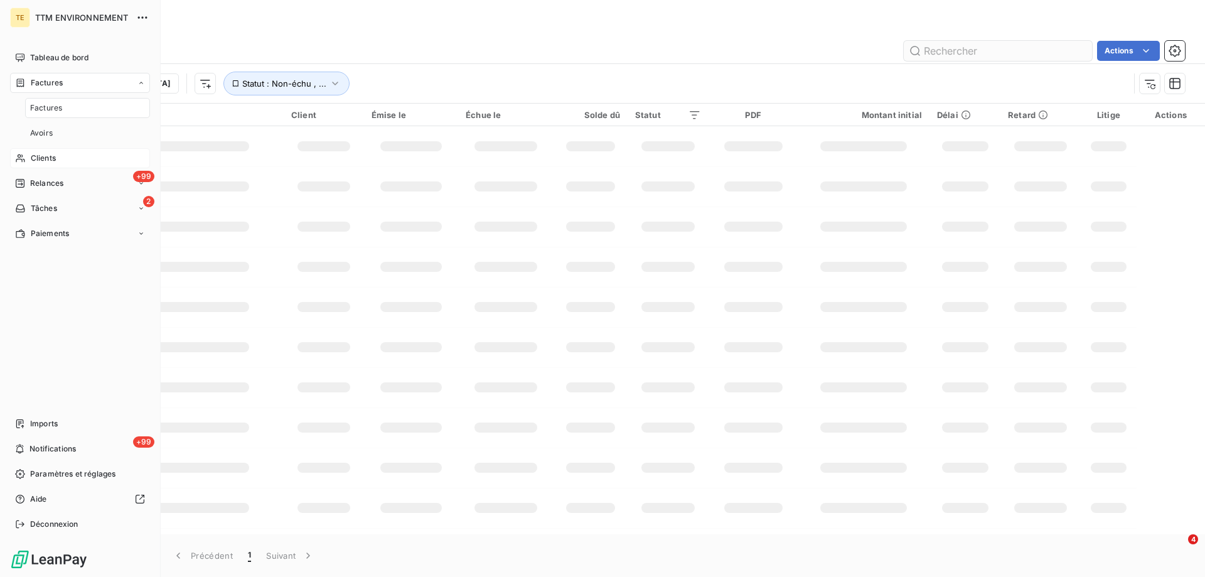  I want to click on span: Clients, so click(43, 158).